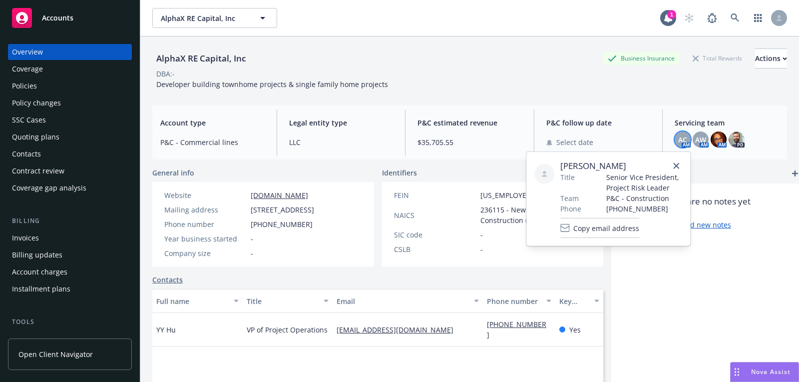 This screenshot has width=799, height=382. Describe the element at coordinates (25, 238) in the screenshot. I see `div: Invoices` at that location.